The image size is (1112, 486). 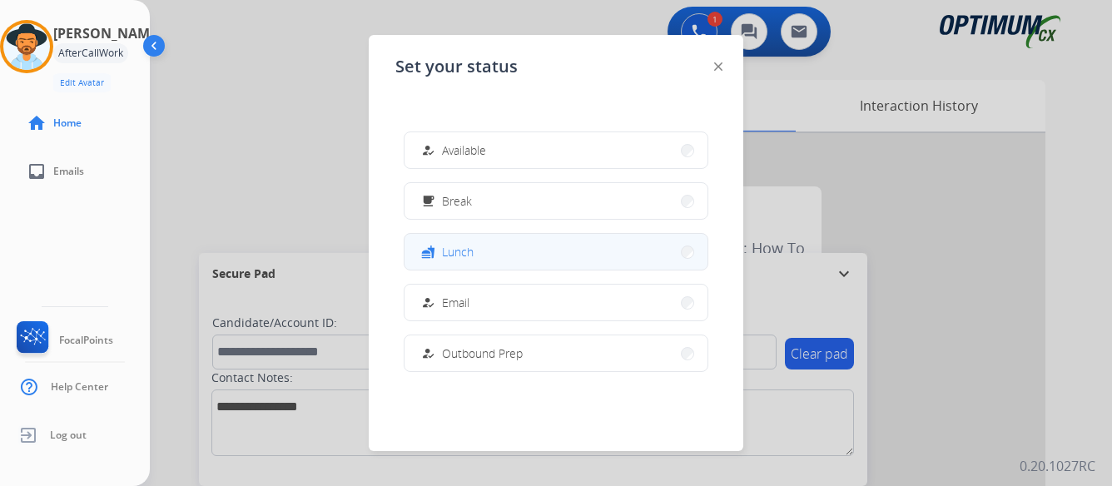 What do you see at coordinates (457, 201) in the screenshot?
I see `span: Break` at bounding box center [457, 201].